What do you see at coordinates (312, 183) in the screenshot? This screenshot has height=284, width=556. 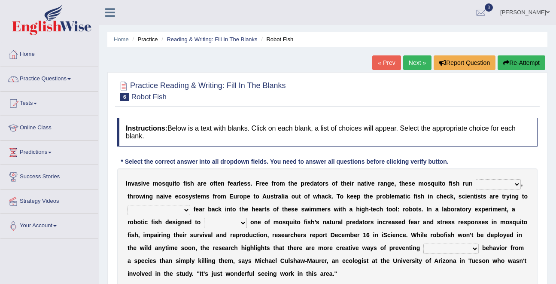 I see `b: d` at bounding box center [312, 183].